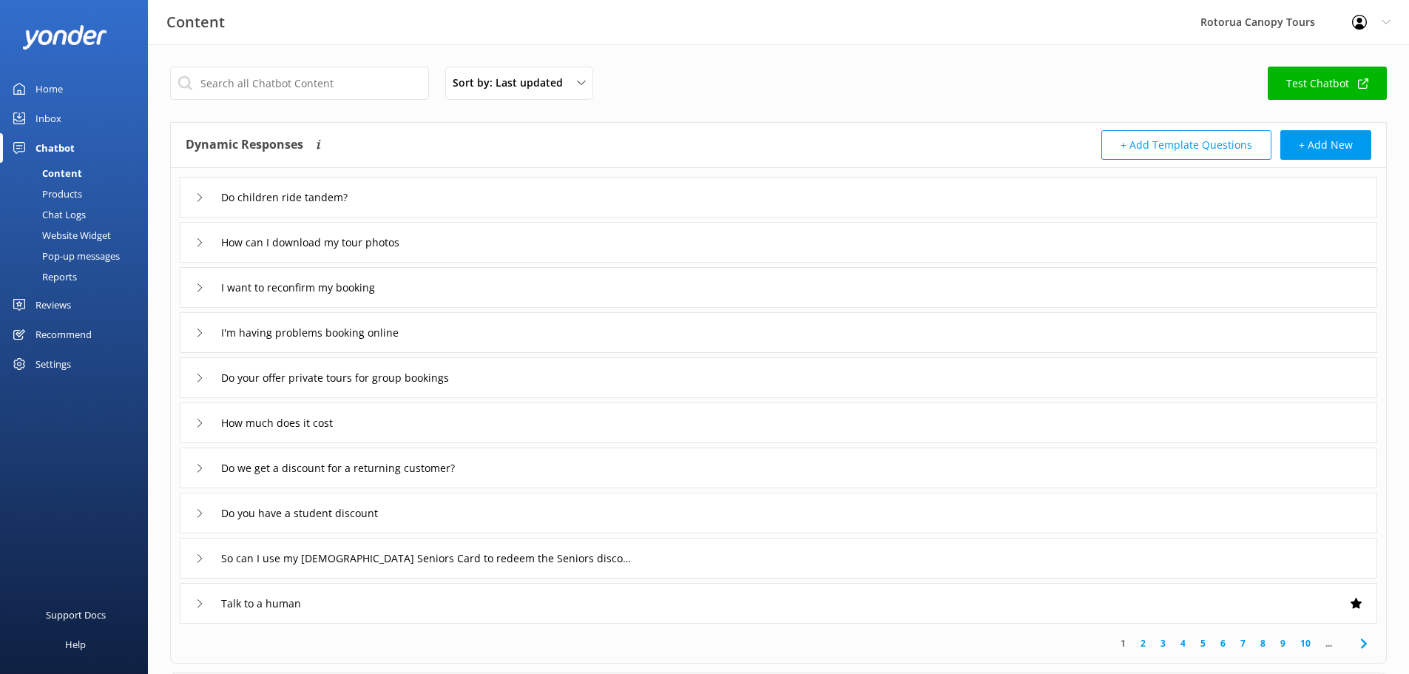  What do you see at coordinates (78, 277) in the screenshot?
I see `a: Reports` at bounding box center [78, 277].